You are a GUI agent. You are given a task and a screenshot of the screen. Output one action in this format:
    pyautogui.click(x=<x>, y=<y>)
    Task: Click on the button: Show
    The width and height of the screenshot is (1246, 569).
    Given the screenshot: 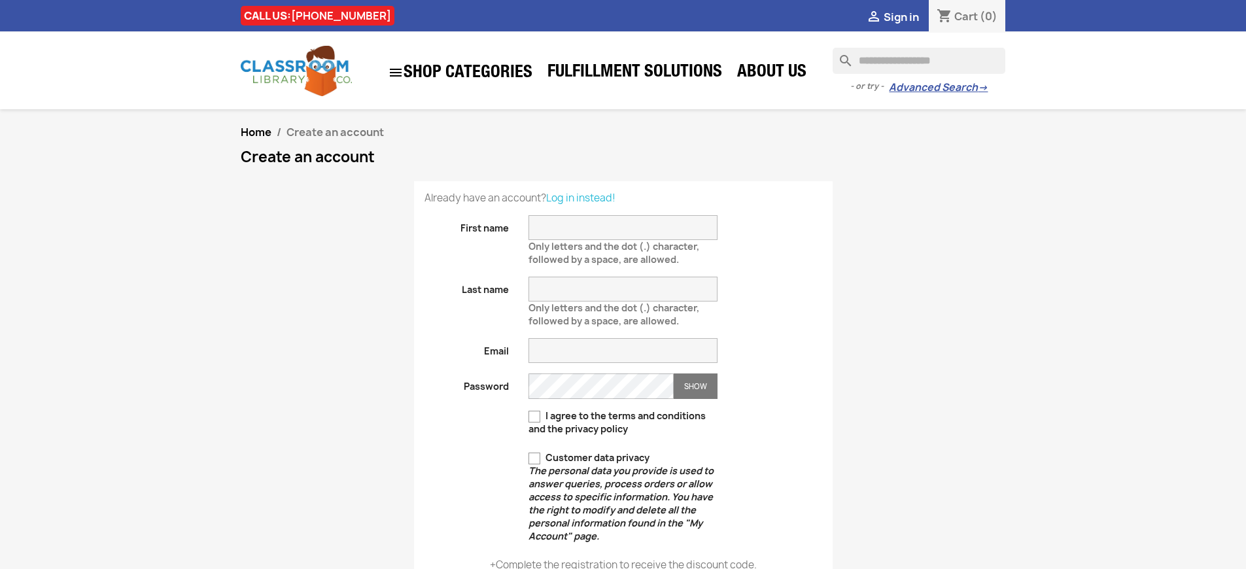 What is the action you would take?
    pyautogui.click(x=695, y=386)
    